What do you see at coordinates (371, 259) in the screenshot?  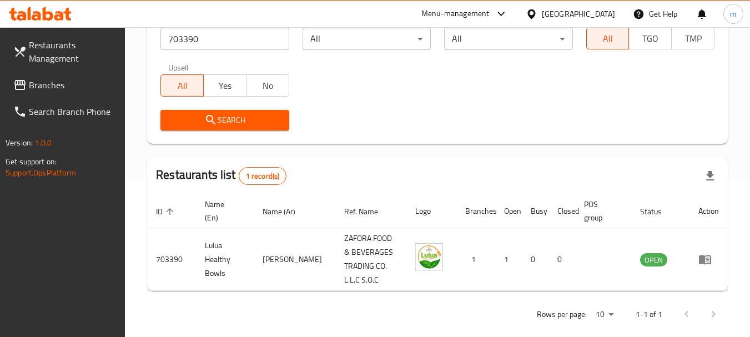 I see `td: ZAFORA FOOD & BEVERAGES TRADING CO. L.L.C S.O.C` at bounding box center [371, 259].